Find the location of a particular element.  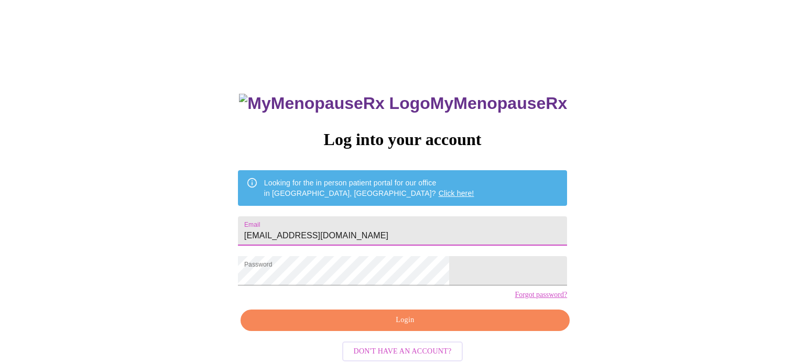

h3: MyMenopauseRx is located at coordinates (403, 103).